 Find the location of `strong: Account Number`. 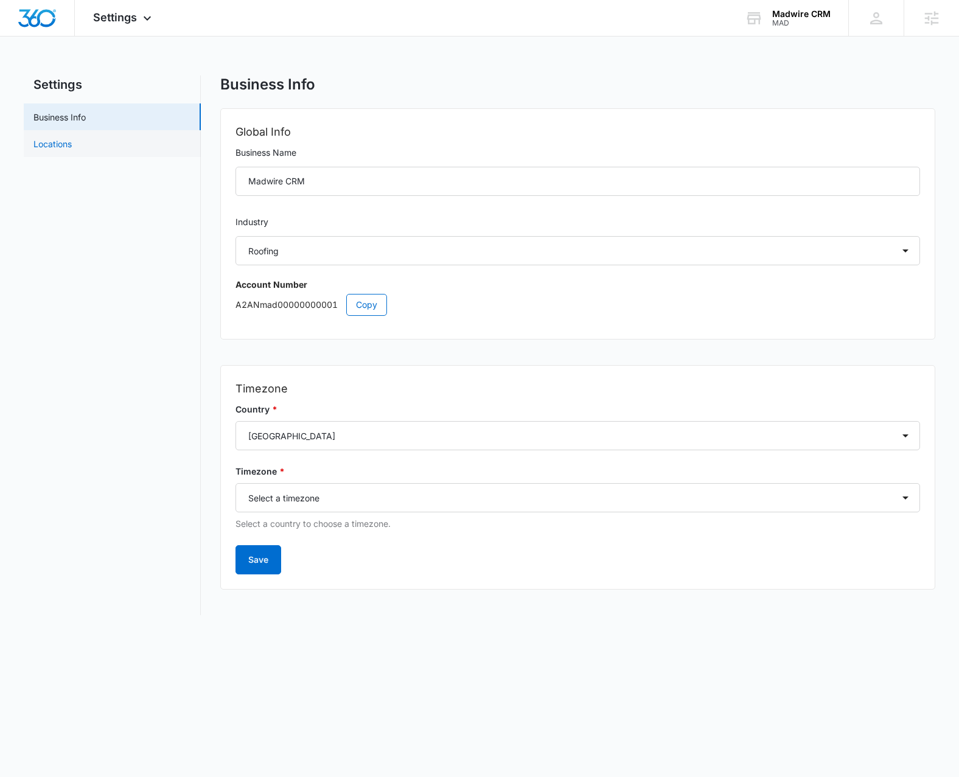

strong: Account Number is located at coordinates (271, 284).